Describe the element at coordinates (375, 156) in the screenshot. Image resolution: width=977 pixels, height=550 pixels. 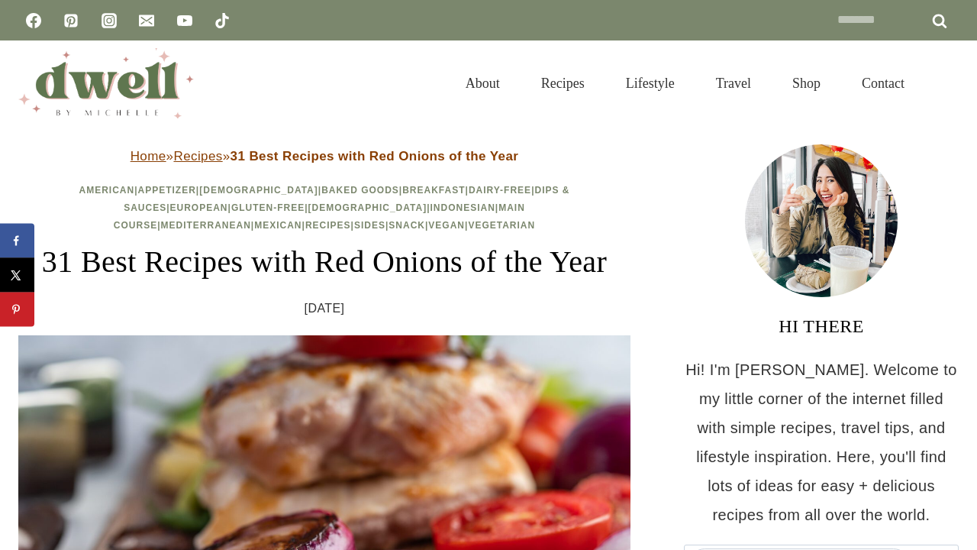
I see `strong: 31 Best Recipes with Red Onions of the Year` at that location.